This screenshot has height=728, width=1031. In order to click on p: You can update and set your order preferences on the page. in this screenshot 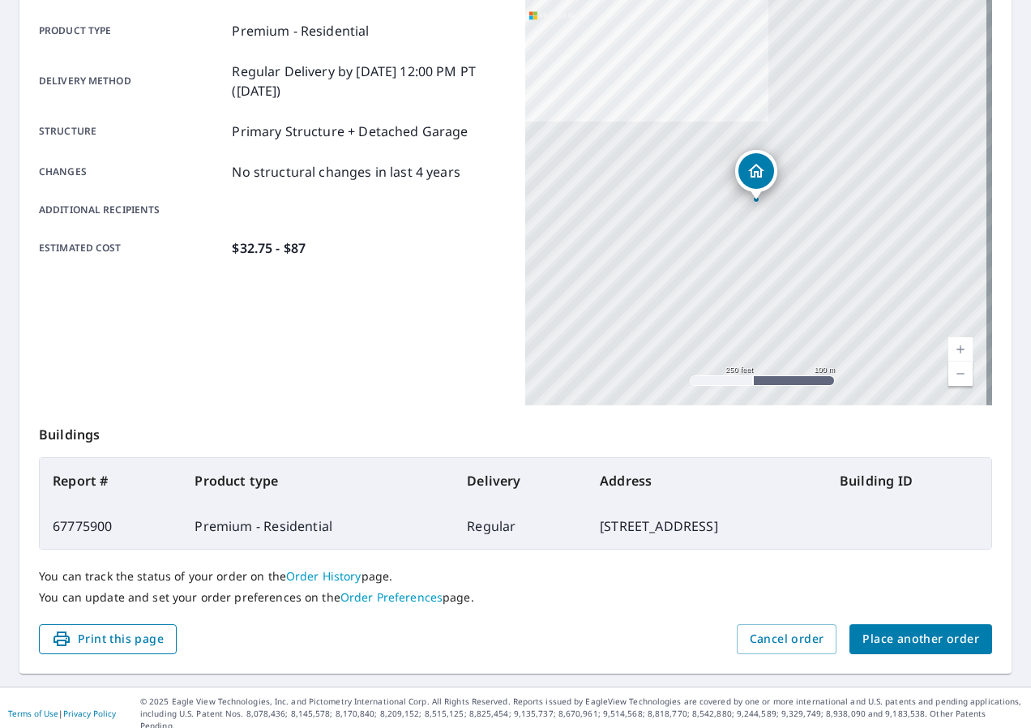, I will do `click(516, 597)`.